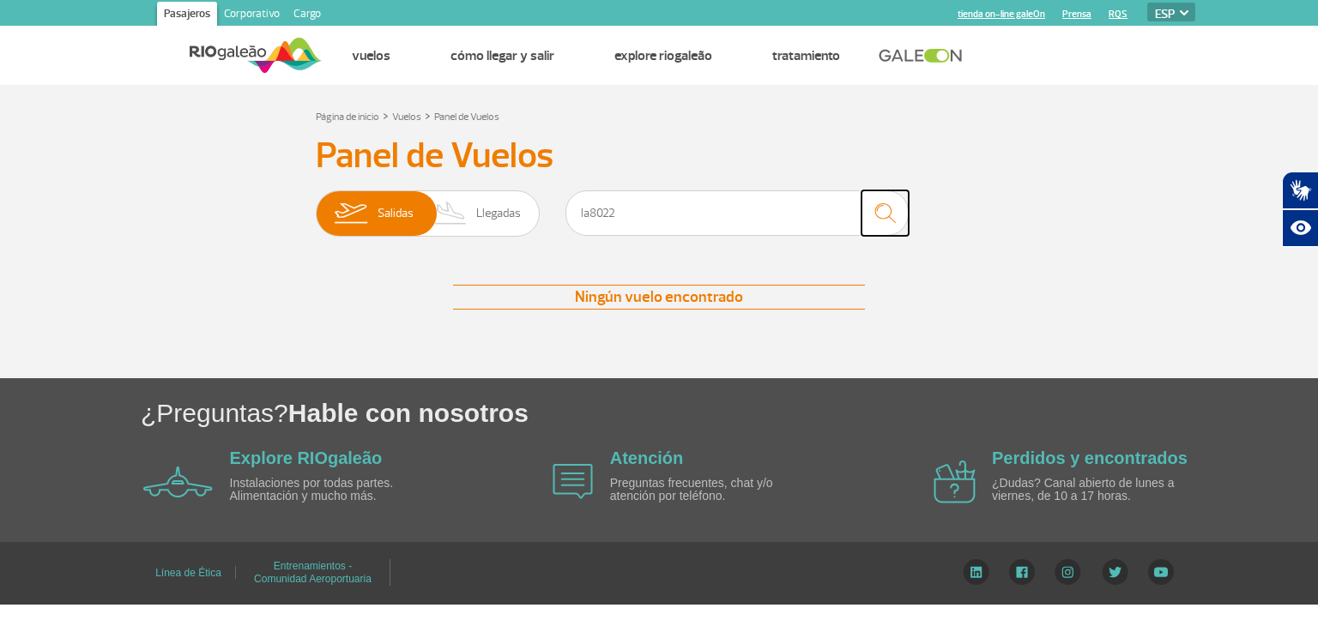 This screenshot has height=626, width=1318. What do you see at coordinates (1067, 572) in the screenshot?
I see `img: Instagram` at bounding box center [1067, 572].